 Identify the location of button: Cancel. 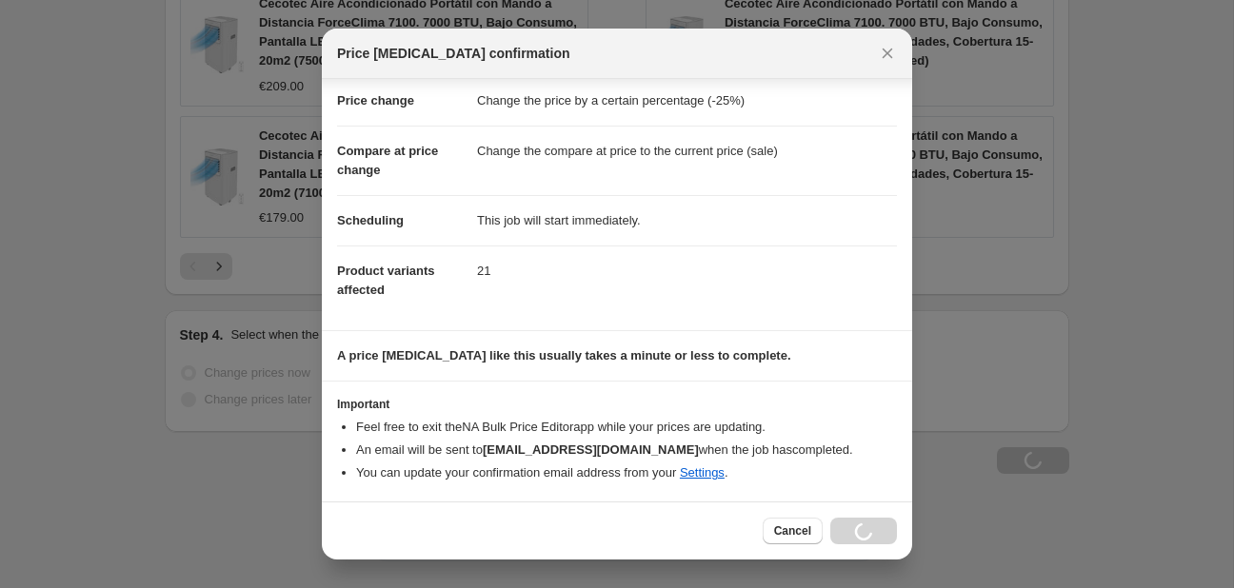
(792, 531).